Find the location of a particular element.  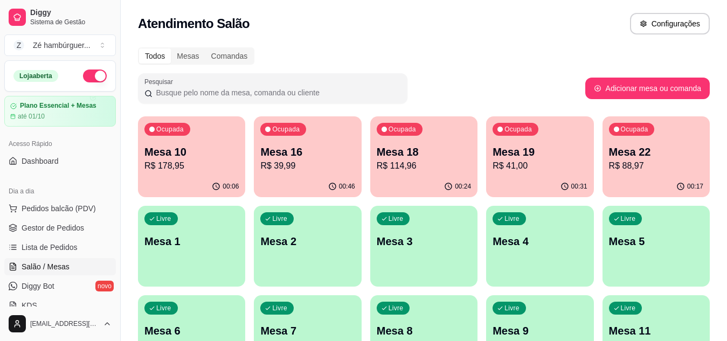

span: Dashboard is located at coordinates (40, 161).